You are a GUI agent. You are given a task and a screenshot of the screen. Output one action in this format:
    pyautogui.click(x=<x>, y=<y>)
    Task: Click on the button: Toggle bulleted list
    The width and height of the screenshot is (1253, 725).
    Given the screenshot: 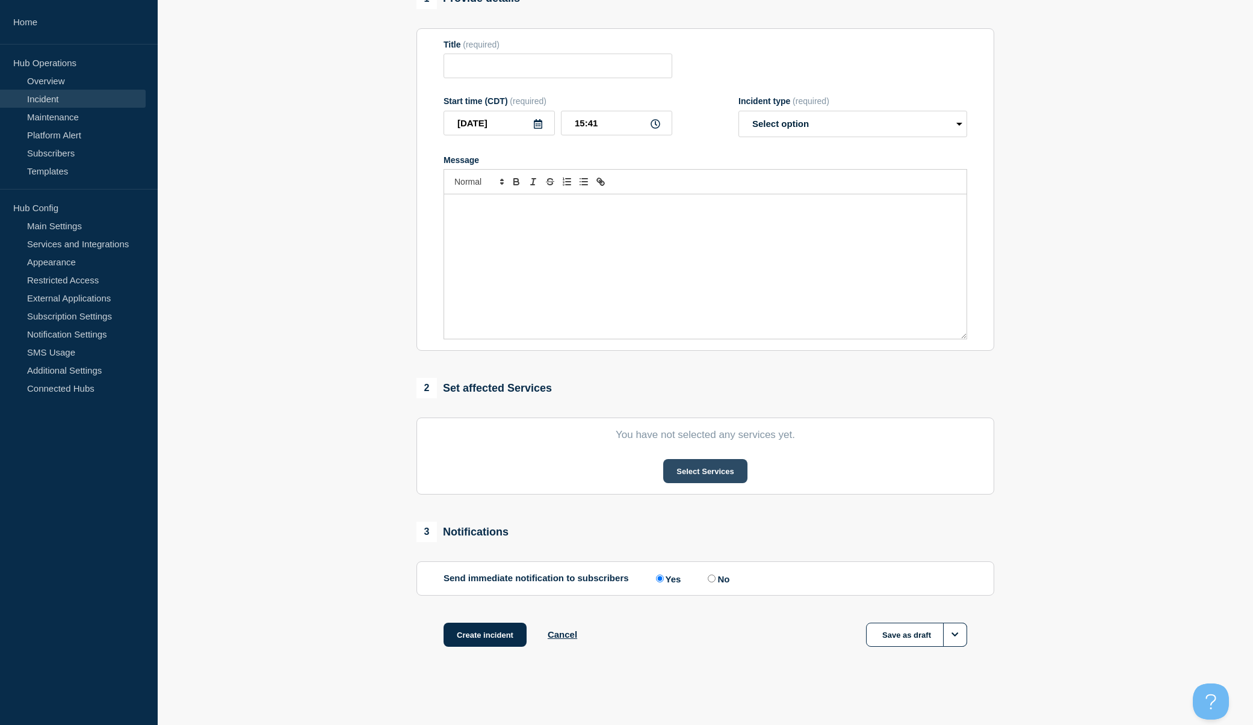 What is the action you would take?
    pyautogui.click(x=584, y=182)
    